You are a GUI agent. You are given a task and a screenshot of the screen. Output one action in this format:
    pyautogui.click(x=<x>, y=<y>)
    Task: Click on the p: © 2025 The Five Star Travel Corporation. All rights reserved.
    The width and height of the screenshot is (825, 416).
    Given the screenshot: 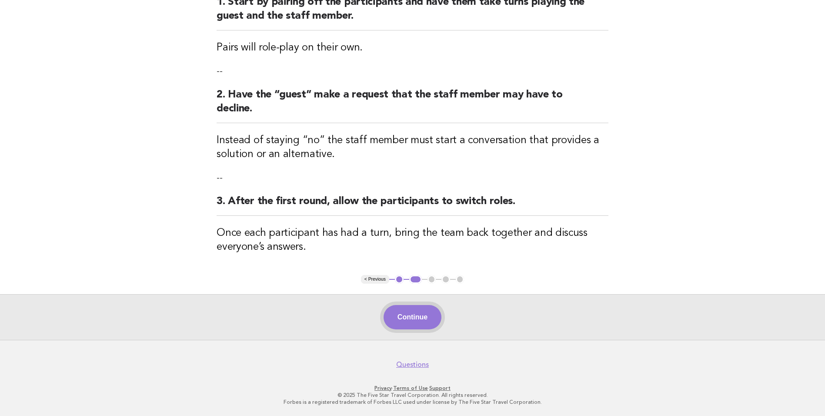 What is the action you would take?
    pyautogui.click(x=413, y=395)
    